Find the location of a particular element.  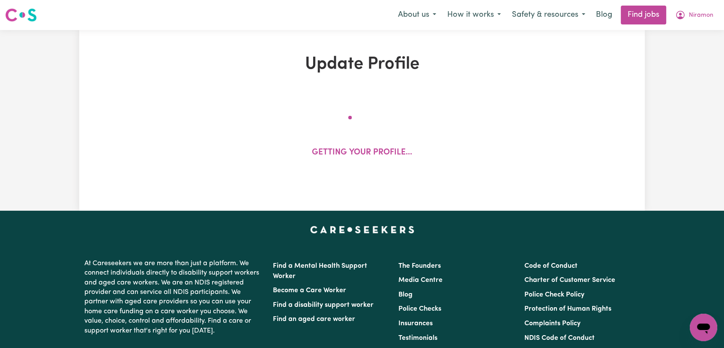

a: Charter of Customer Service is located at coordinates (570, 280).